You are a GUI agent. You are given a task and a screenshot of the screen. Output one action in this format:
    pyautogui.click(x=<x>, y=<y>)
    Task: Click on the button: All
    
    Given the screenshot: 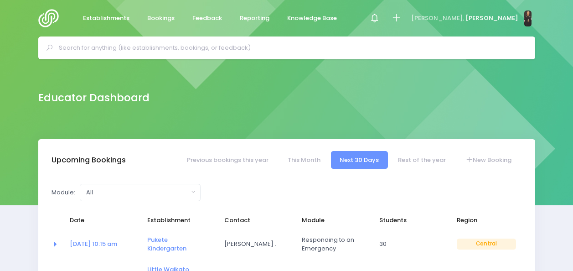 What is the action you would take?
    pyautogui.click(x=140, y=192)
    